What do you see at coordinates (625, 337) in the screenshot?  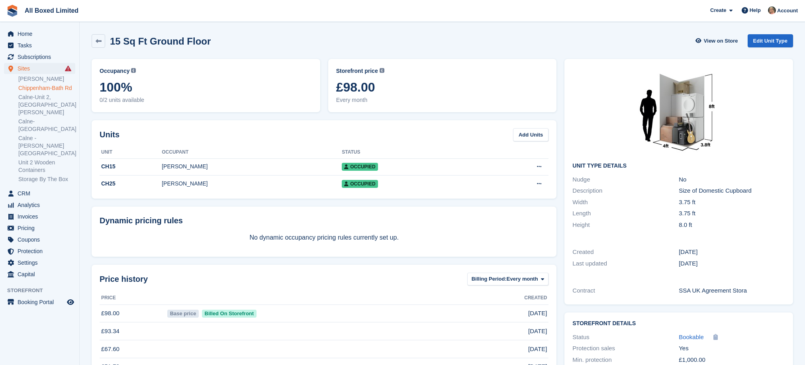 I see `div: Status` at bounding box center [625, 337].